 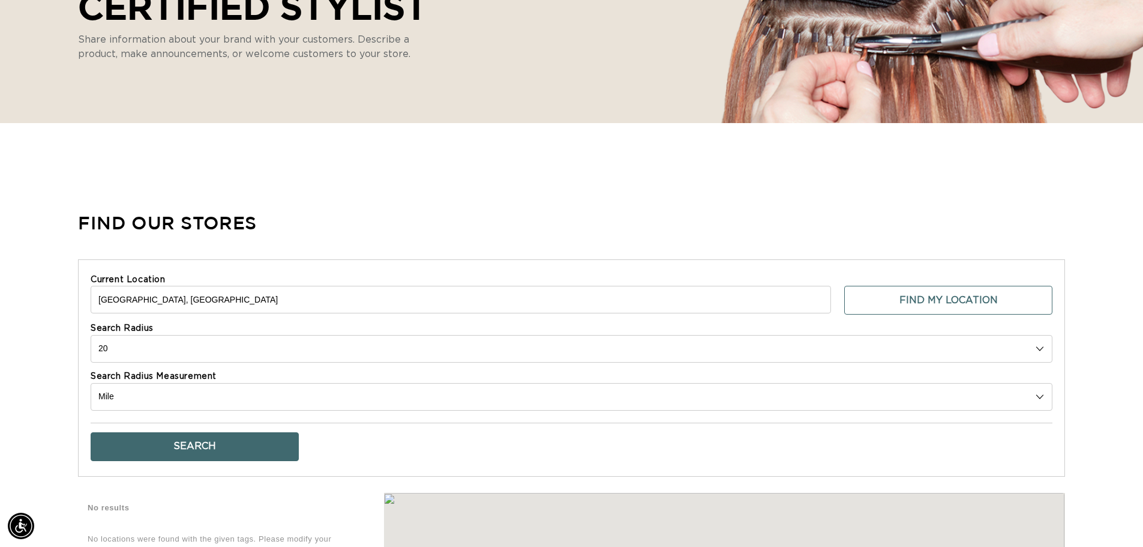 I want to click on div: Chat Widget, so click(x=1113, y=518).